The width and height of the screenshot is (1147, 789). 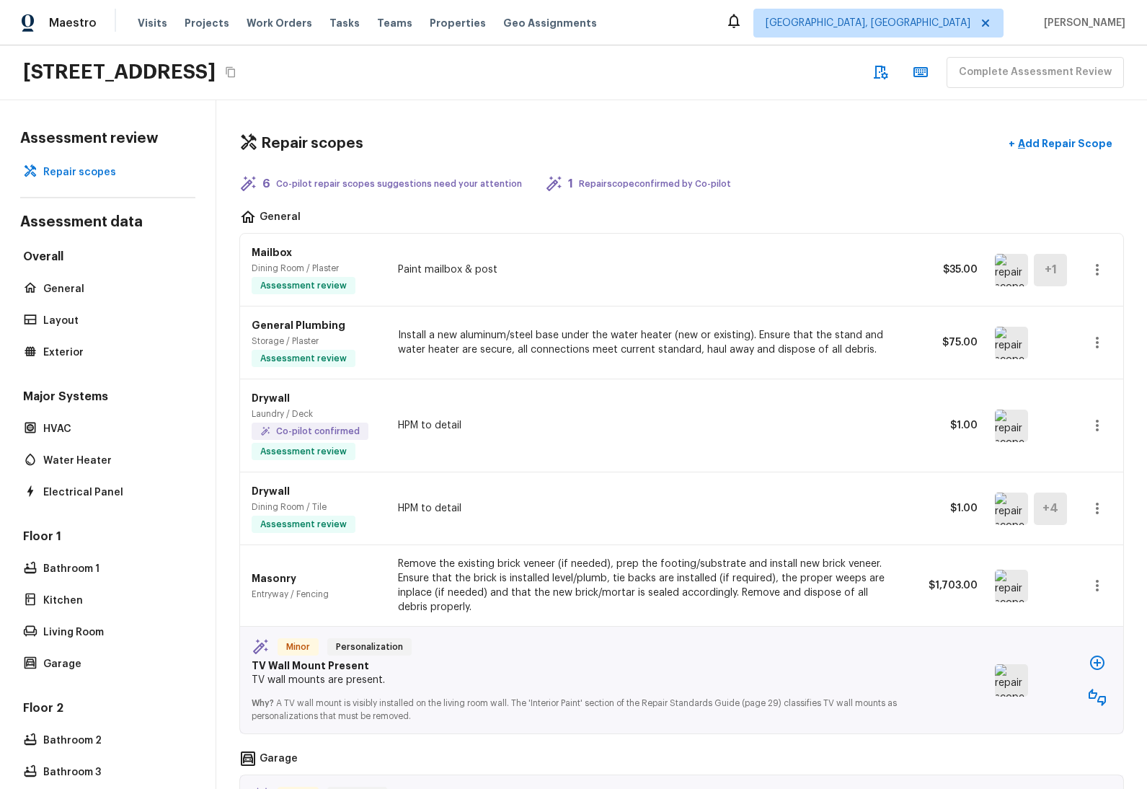 I want to click on span: Why?, so click(x=263, y=703).